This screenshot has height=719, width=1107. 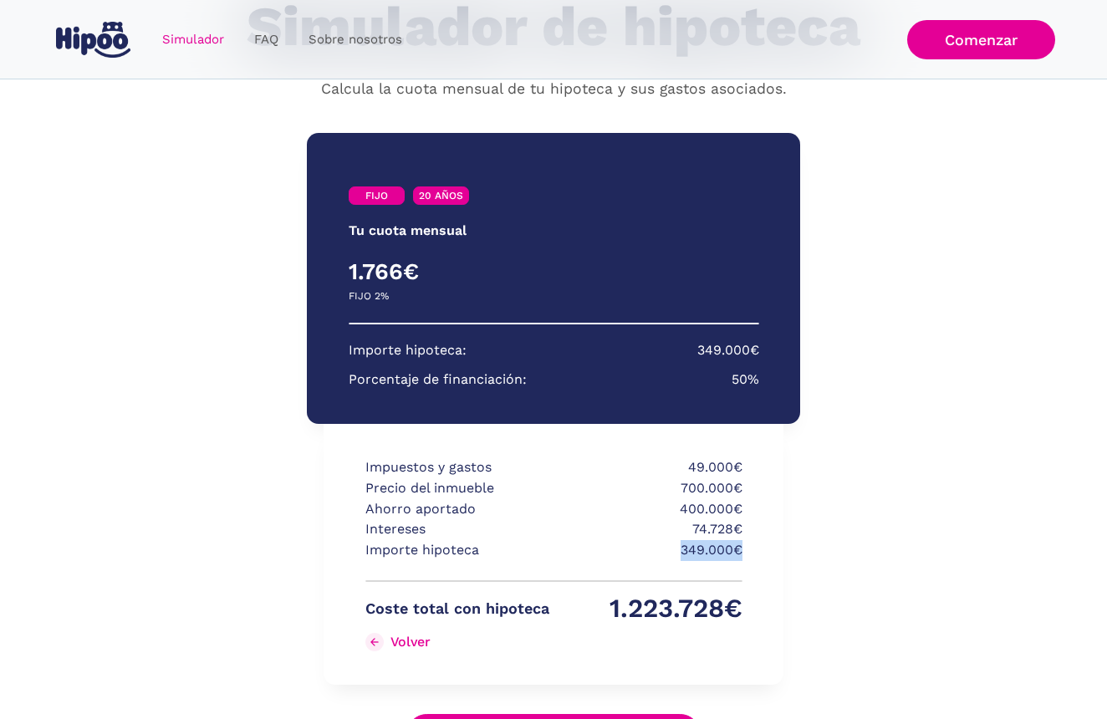 I want to click on h4: 1.766€, so click(x=451, y=272).